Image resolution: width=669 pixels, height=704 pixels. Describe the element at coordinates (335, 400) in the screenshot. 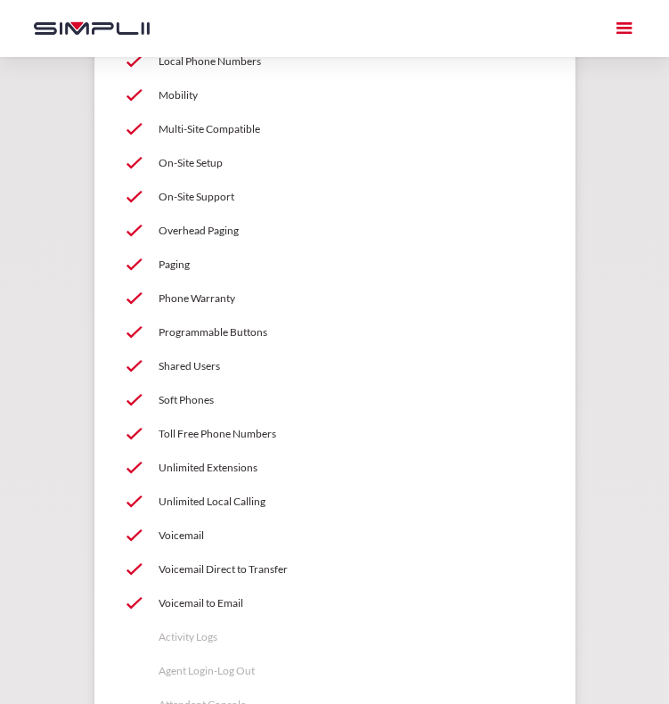

I see `a: Soft Phones` at that location.